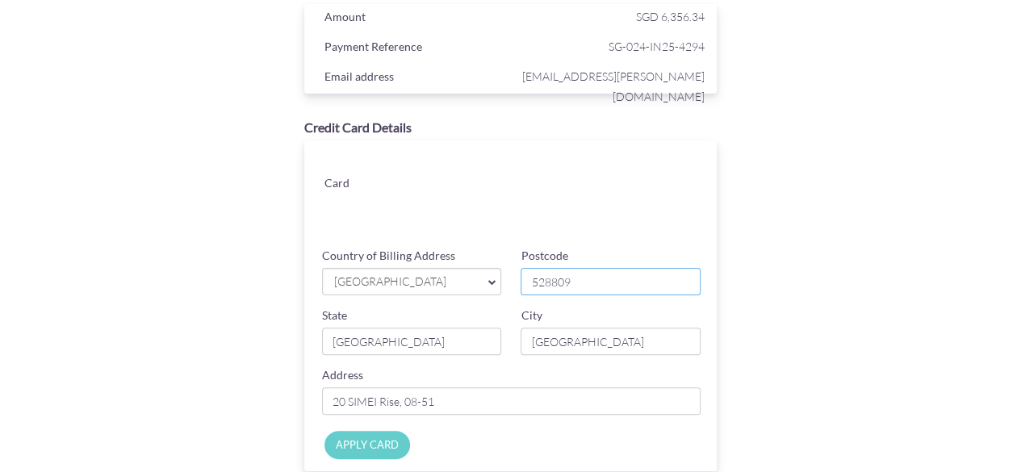 The height and width of the screenshot is (472, 1021). I want to click on label: City, so click(531, 316).